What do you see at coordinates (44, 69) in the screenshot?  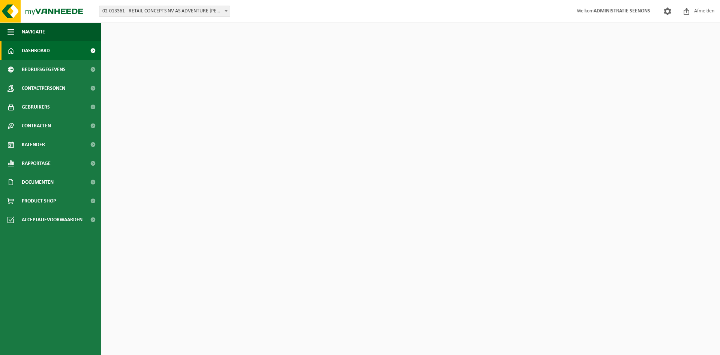 I see `span: Bedrijfsgegevens` at bounding box center [44, 69].